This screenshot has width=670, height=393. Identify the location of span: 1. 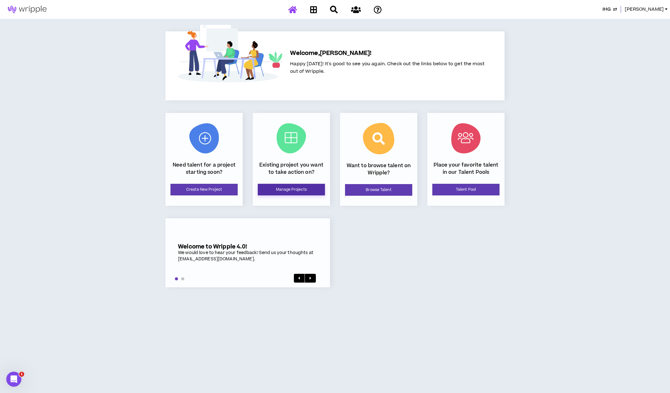
(22, 375).